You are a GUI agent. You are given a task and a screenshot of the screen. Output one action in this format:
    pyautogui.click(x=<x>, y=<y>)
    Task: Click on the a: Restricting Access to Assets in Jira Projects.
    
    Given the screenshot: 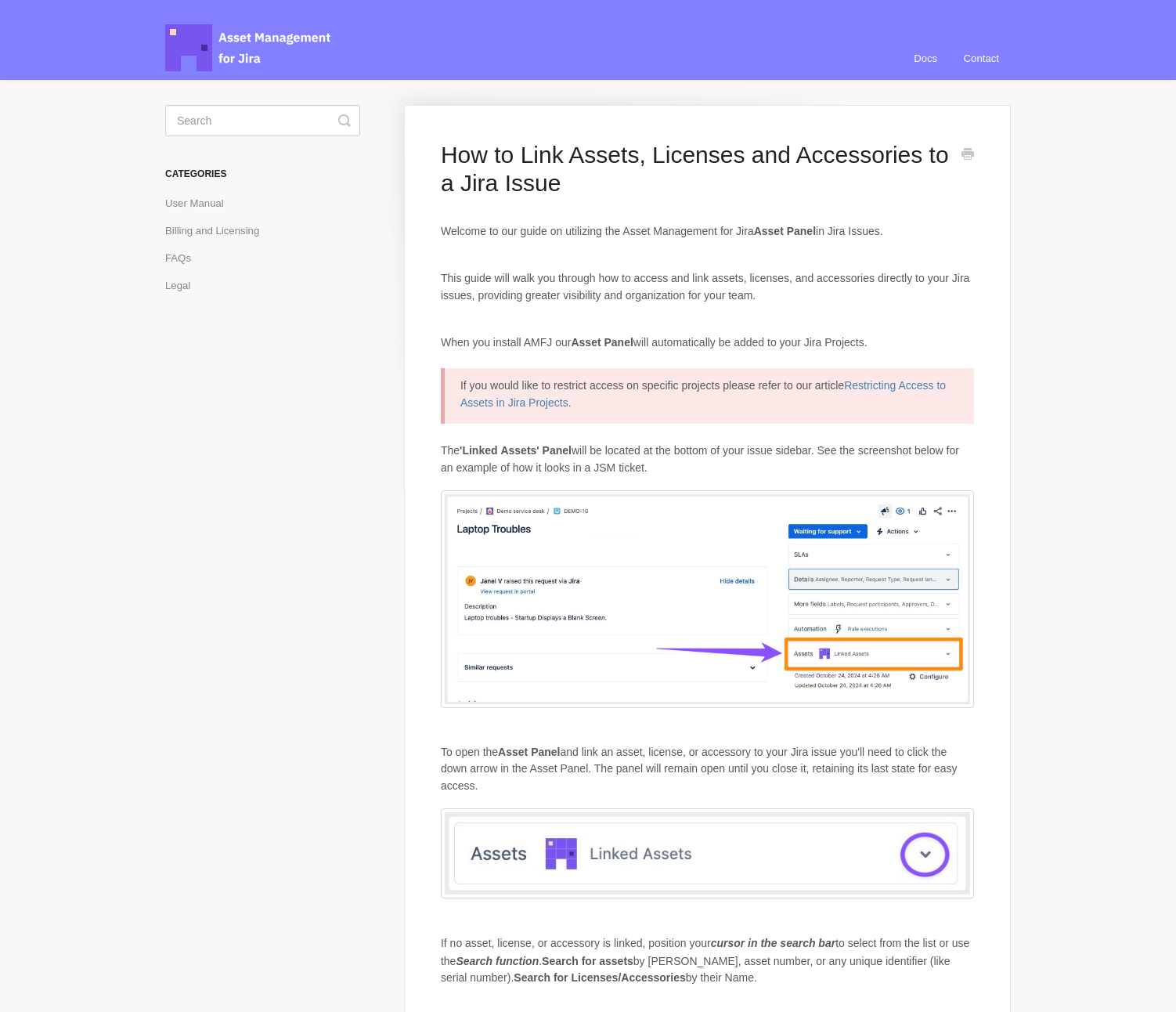 What is the action you would take?
    pyautogui.click(x=706, y=394)
    